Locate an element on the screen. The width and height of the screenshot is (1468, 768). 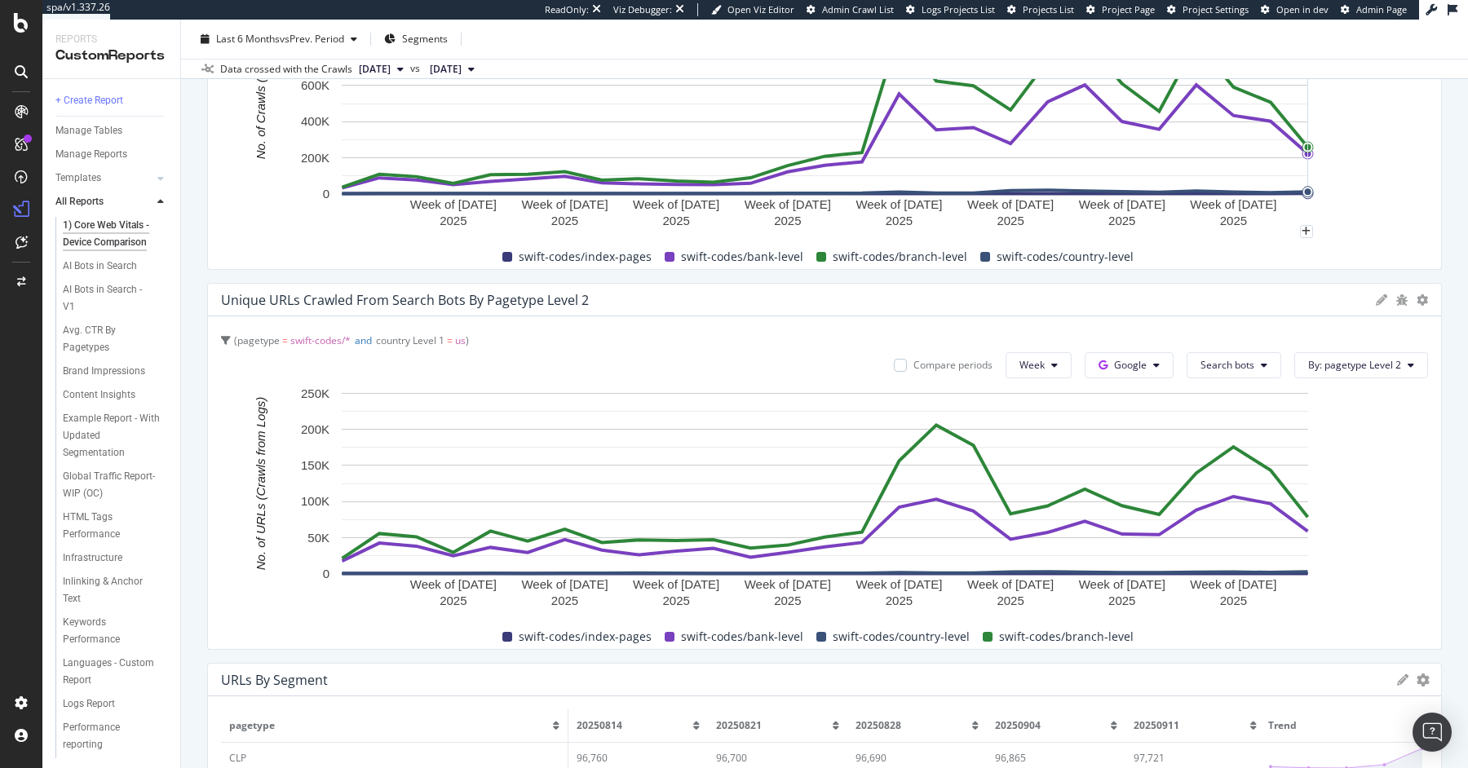
div: Viz Debugger: is located at coordinates (643, 10).